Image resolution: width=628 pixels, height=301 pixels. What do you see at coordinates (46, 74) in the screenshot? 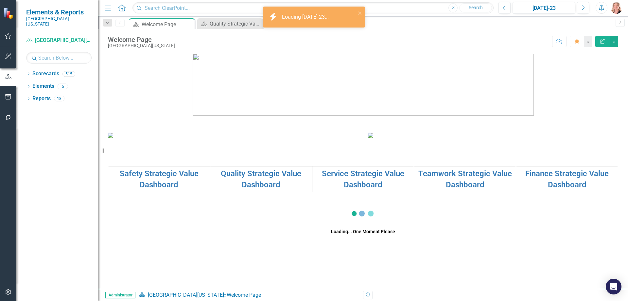
I see `a: Scorecards` at bounding box center [46, 74].